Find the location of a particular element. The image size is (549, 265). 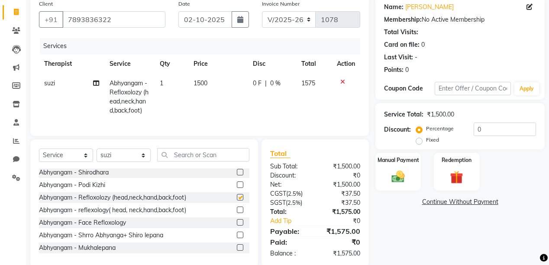

span: CGST is located at coordinates (278, 193).